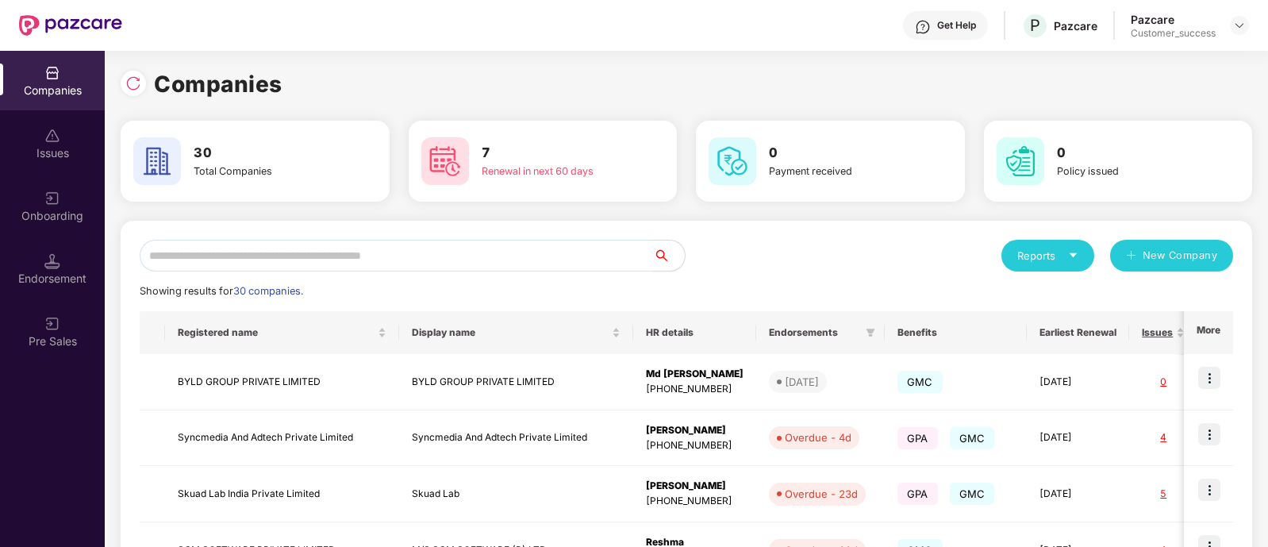 The height and width of the screenshot is (547, 1268). What do you see at coordinates (282, 332) in the screenshot?
I see `th: Registered name` at bounding box center [282, 332].